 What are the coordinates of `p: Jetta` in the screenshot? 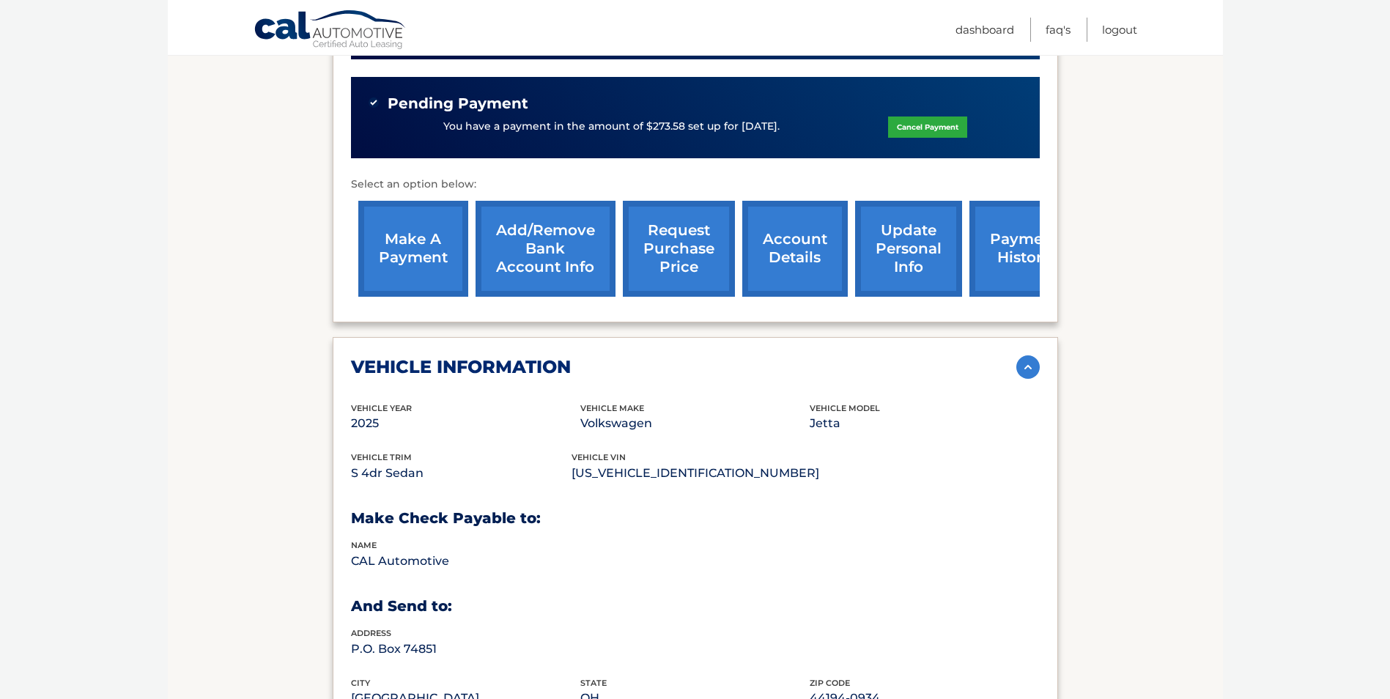 It's located at (924, 423).